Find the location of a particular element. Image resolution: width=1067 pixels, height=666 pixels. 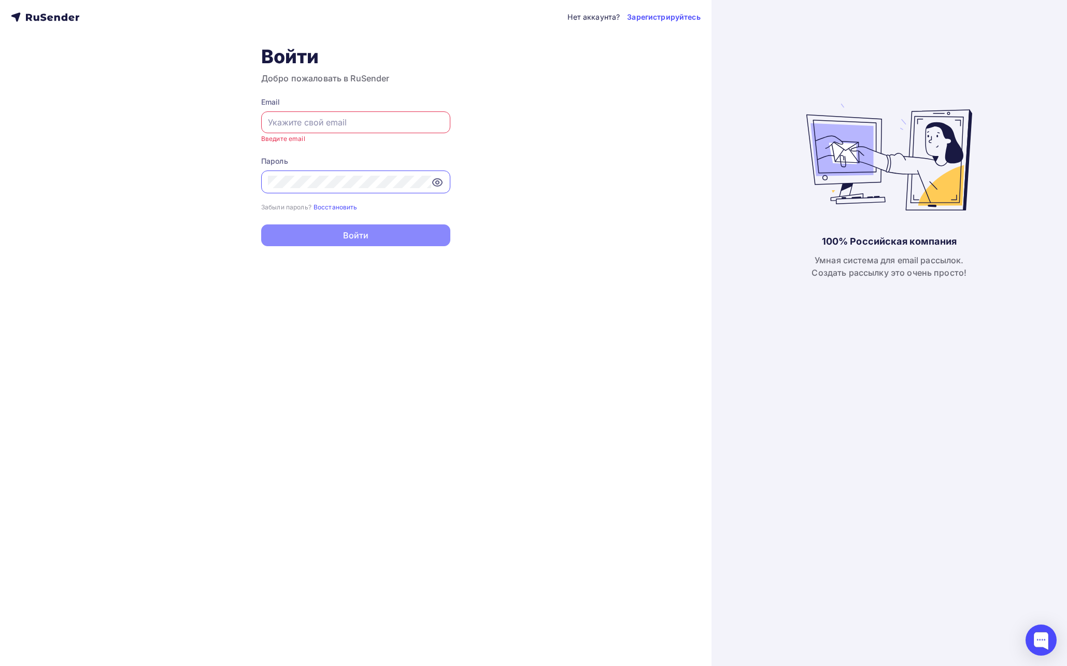

div: Email is located at coordinates (355, 102).